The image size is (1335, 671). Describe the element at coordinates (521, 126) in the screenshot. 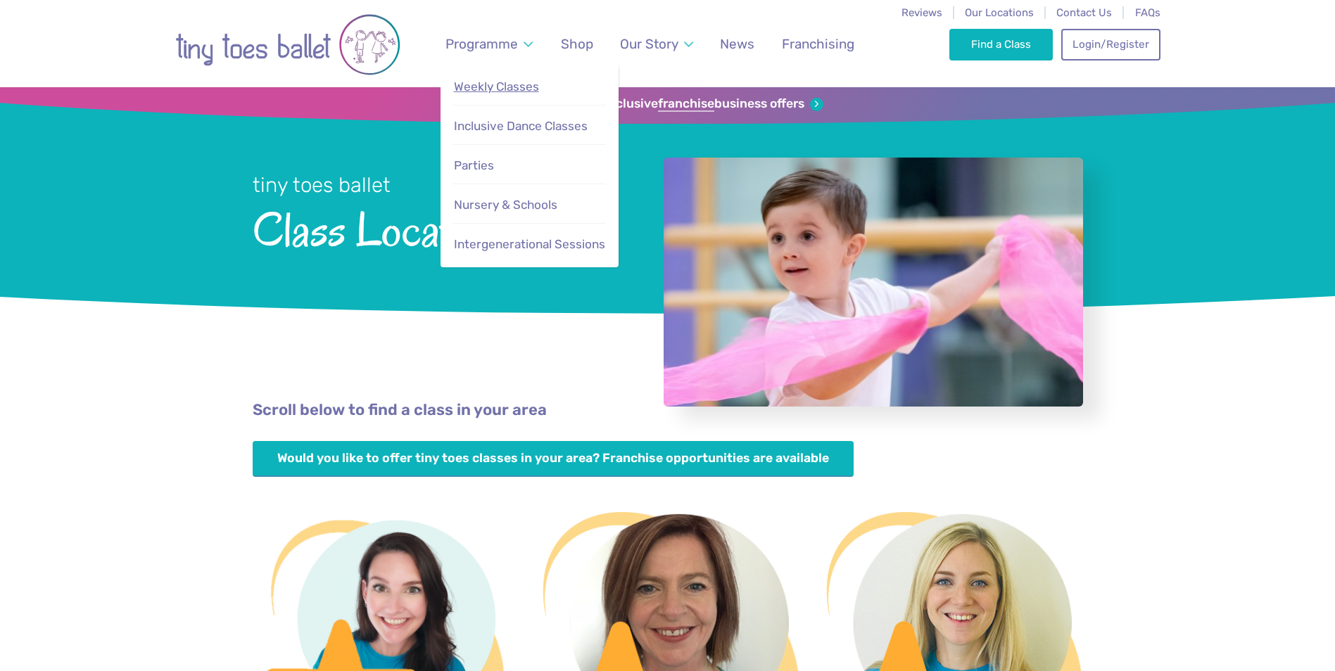

I see `span: Inclusive Dance Classes` at that location.